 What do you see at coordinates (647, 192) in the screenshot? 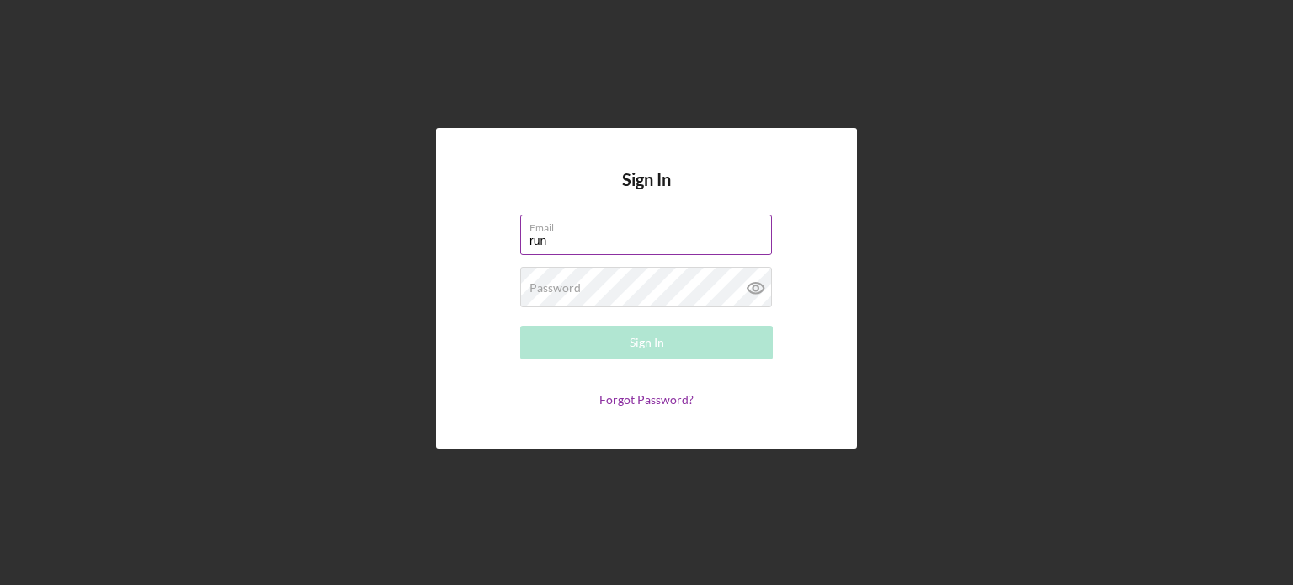
I see `h4: Sign In` at bounding box center [647, 192].